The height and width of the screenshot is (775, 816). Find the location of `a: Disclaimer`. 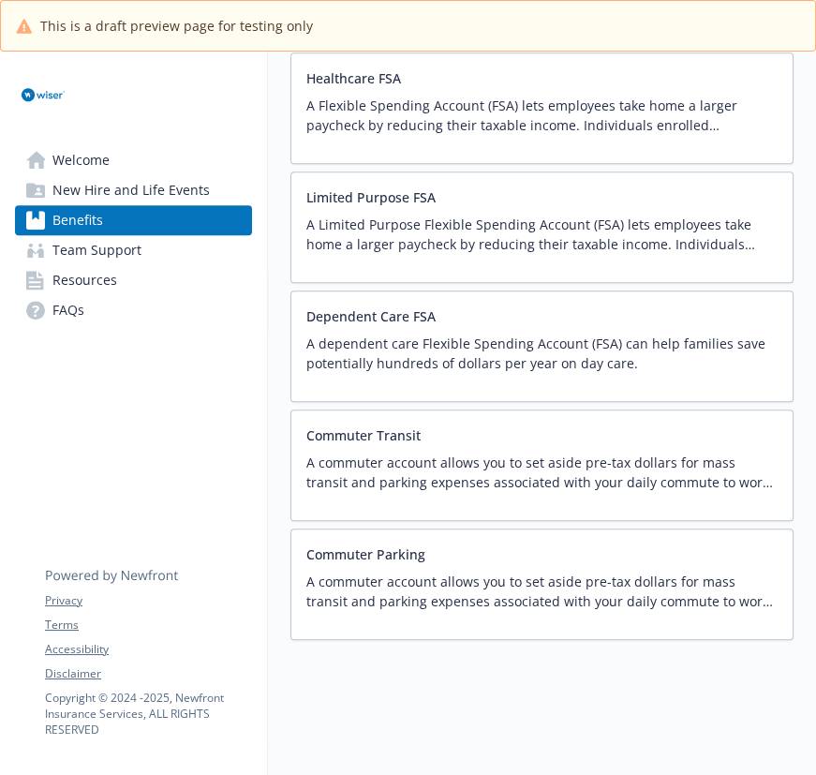

a: Disclaimer is located at coordinates (148, 674).